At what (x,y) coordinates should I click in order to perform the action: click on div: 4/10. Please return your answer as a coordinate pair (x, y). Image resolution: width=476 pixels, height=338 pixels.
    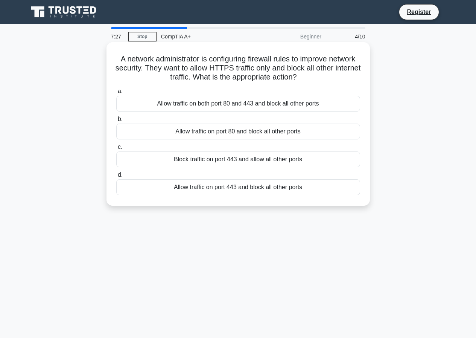
    Looking at the image, I should click on (348, 37).